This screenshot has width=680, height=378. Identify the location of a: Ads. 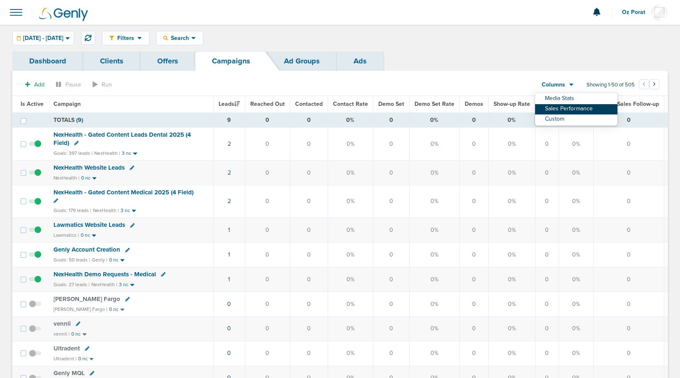
(360, 61).